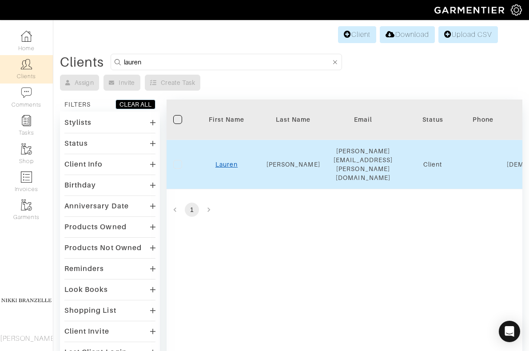 This screenshot has height=351, width=529. I want to click on img: garmentier-logo-header-white-b43fb05a5012e4ada735d5af1a66efaba907eab6374d6393d1fbf88cb4ef424d.png, so click(470, 10).